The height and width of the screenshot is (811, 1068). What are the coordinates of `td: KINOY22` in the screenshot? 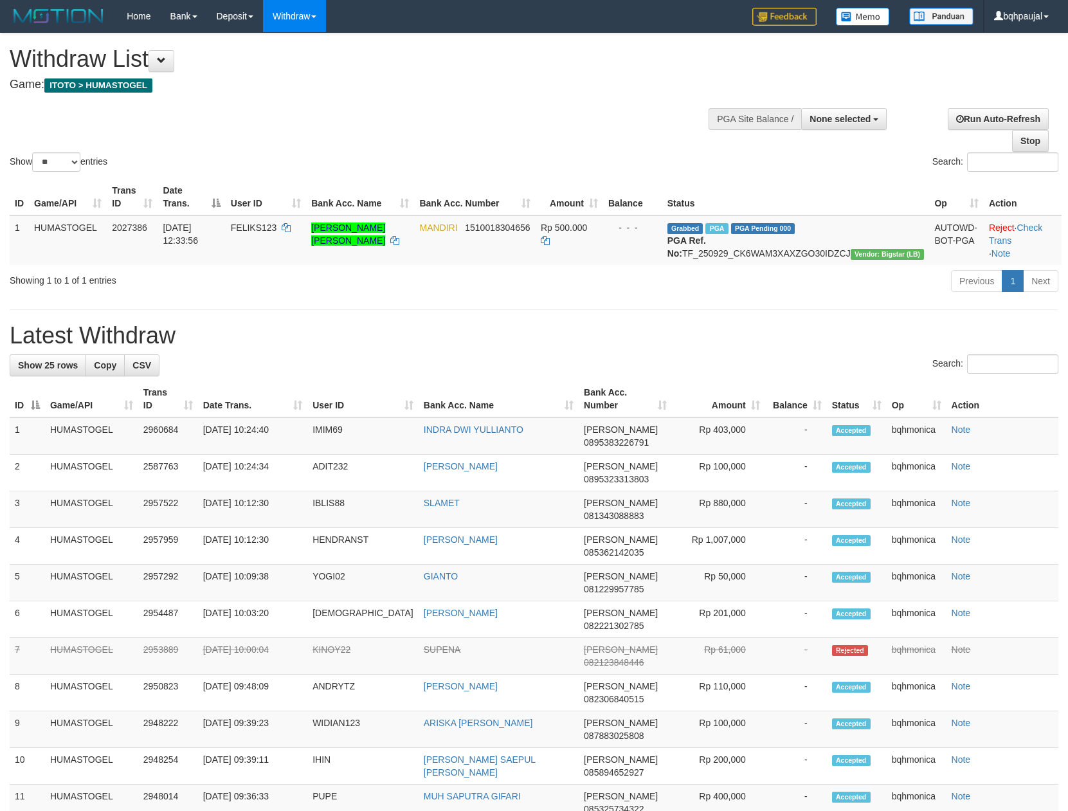 It's located at (363, 656).